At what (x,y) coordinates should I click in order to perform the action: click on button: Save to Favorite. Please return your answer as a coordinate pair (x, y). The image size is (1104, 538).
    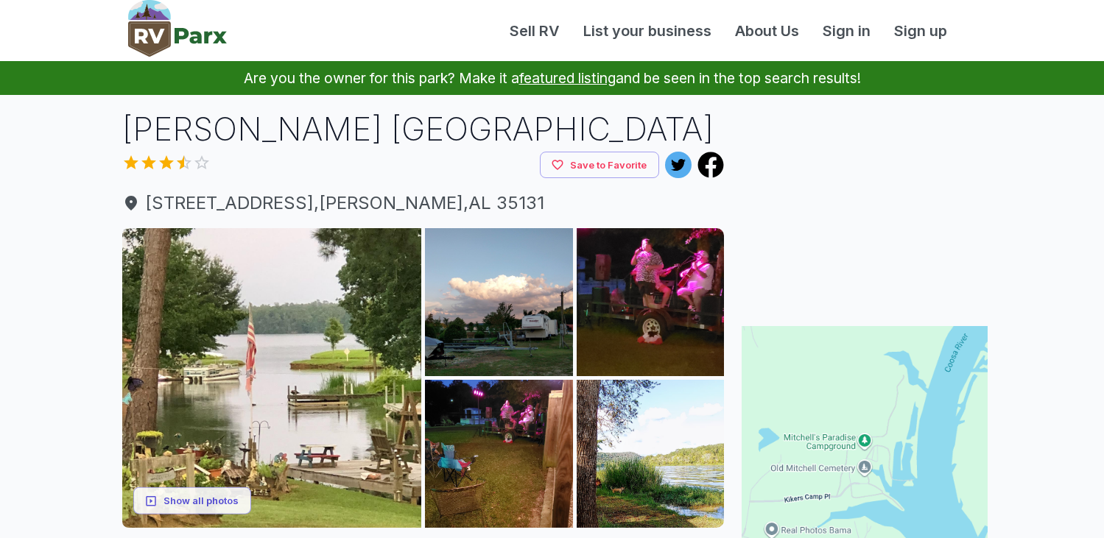
    Looking at the image, I should click on (600, 165).